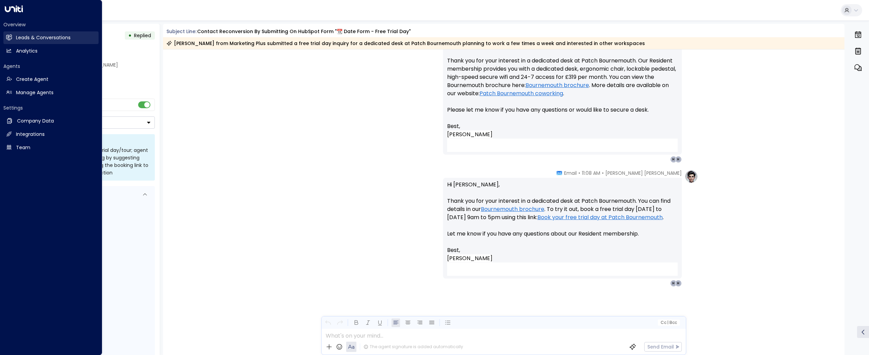 Image resolution: width=869 pixels, height=355 pixels. I want to click on span: Replied, so click(143, 35).